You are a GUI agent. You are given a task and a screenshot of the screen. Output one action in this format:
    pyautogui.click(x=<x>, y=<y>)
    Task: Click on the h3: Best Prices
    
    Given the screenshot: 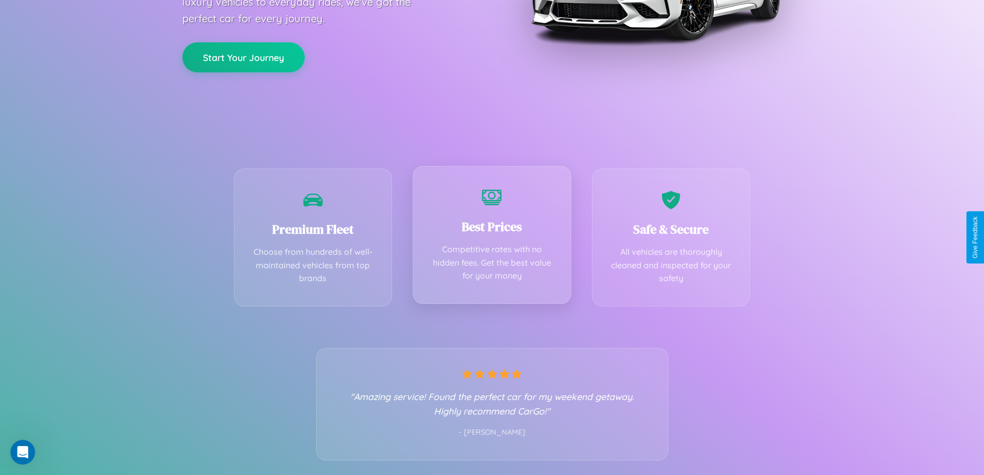 What is the action you would take?
    pyautogui.click(x=492, y=226)
    